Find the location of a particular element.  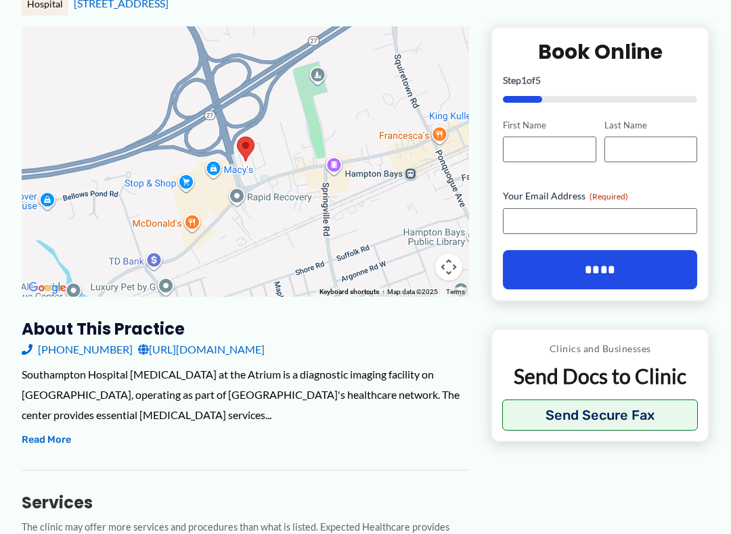

a: Terms is located at coordinates (455, 292).